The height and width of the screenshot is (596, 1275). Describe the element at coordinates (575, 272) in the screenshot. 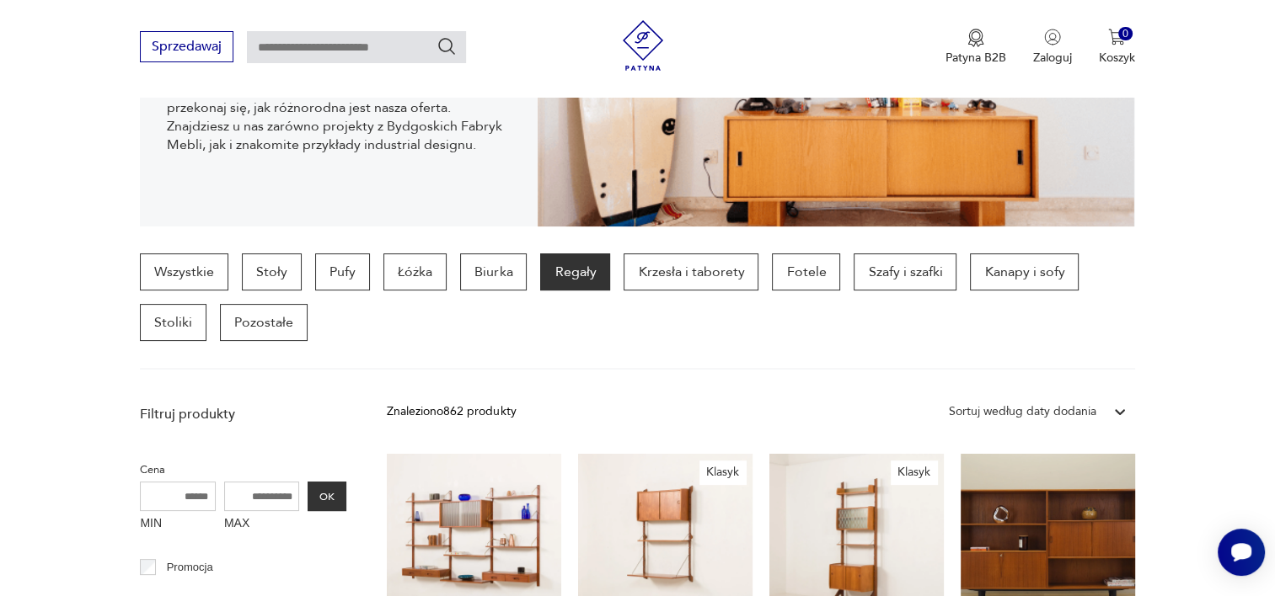

I see `a: Regały` at that location.